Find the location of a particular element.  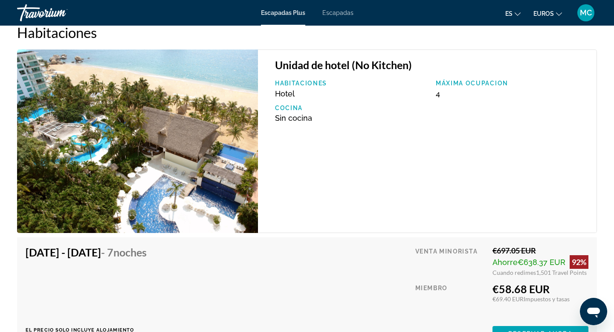

div: Miembro is located at coordinates (450, 300).